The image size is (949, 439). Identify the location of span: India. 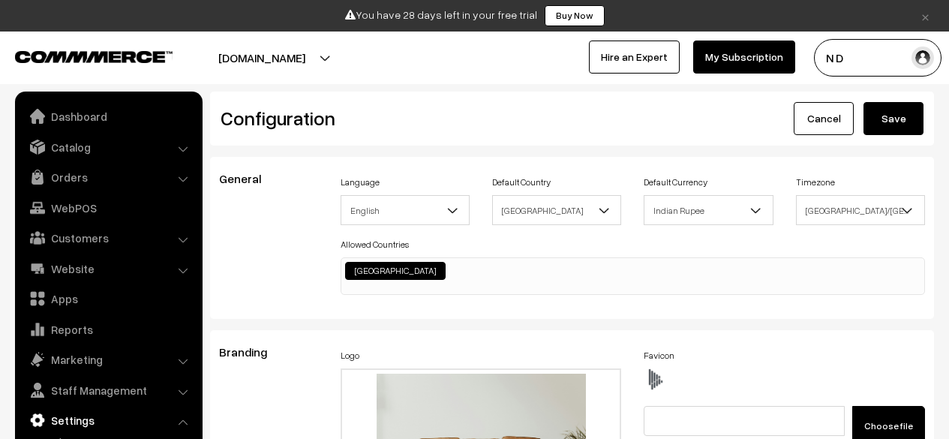
(556, 210).